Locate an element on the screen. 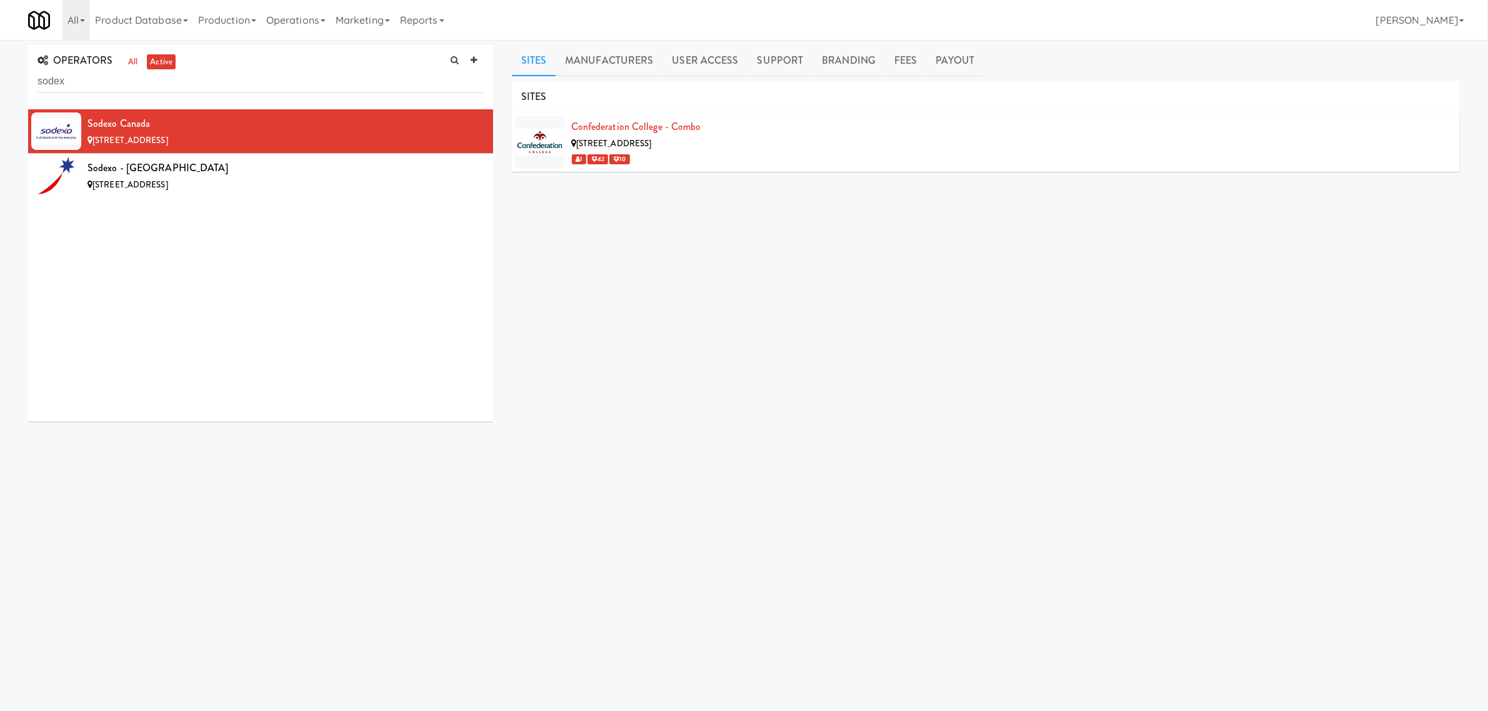 The height and width of the screenshot is (711, 1488). span: 1 is located at coordinates (579, 159).